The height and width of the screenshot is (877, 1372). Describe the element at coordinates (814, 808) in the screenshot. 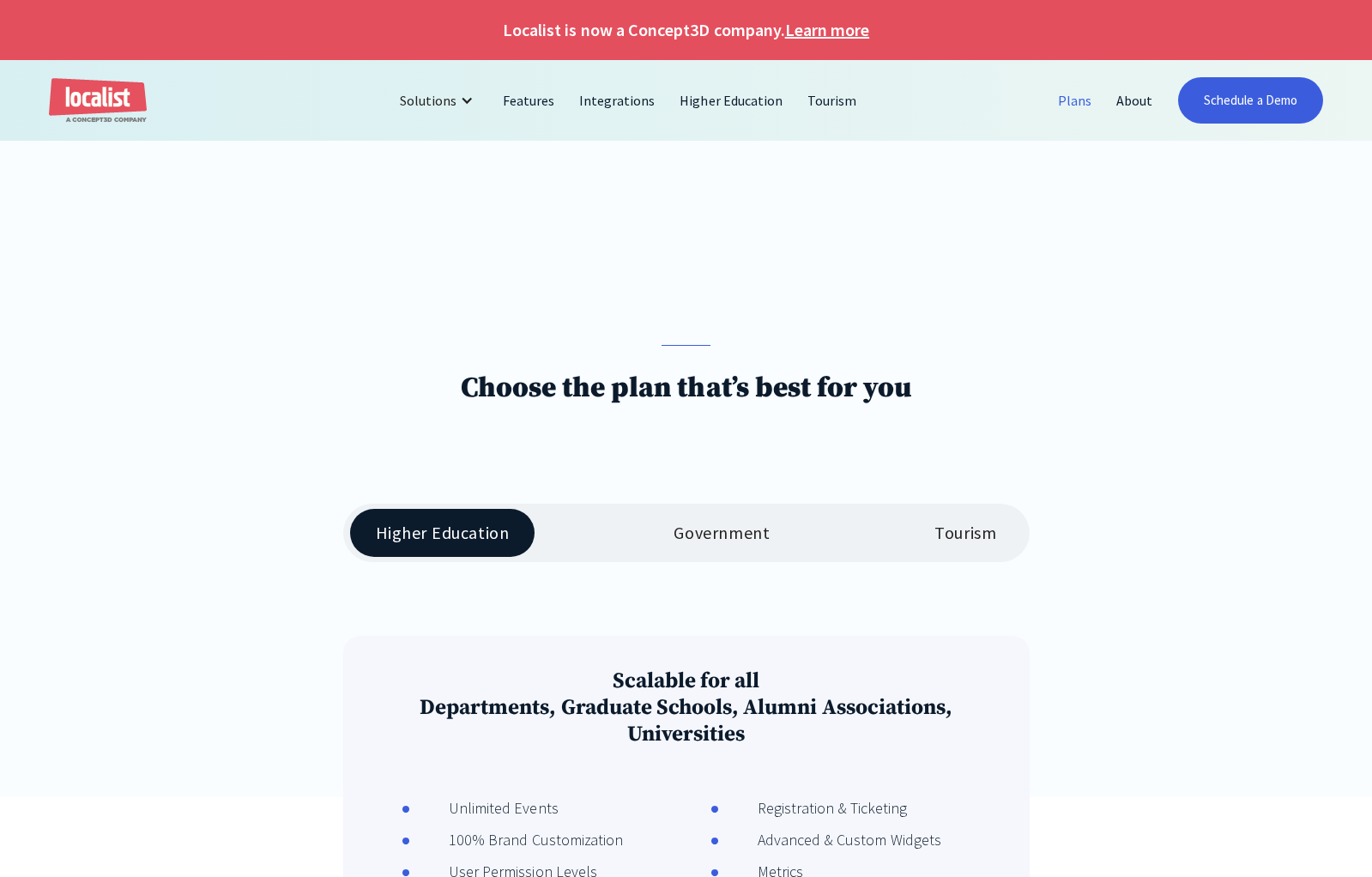

I see `div: Registration & Ticketing` at that location.